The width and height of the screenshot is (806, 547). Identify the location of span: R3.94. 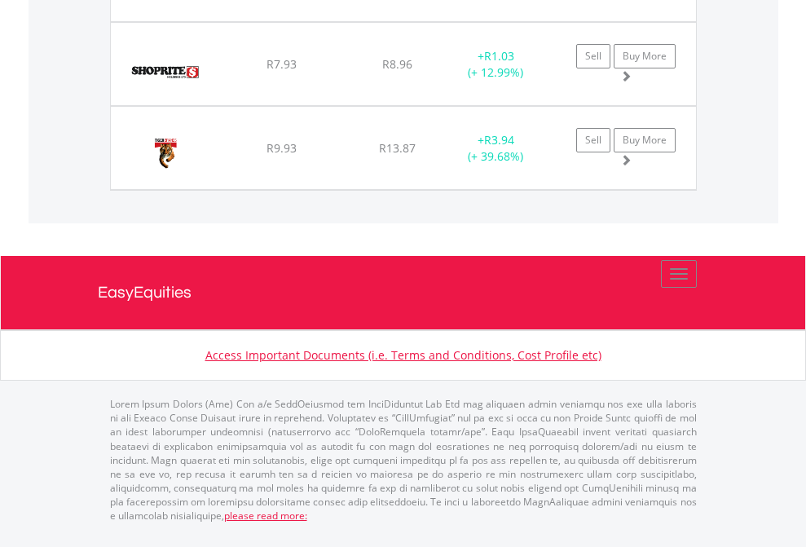
(498, 139).